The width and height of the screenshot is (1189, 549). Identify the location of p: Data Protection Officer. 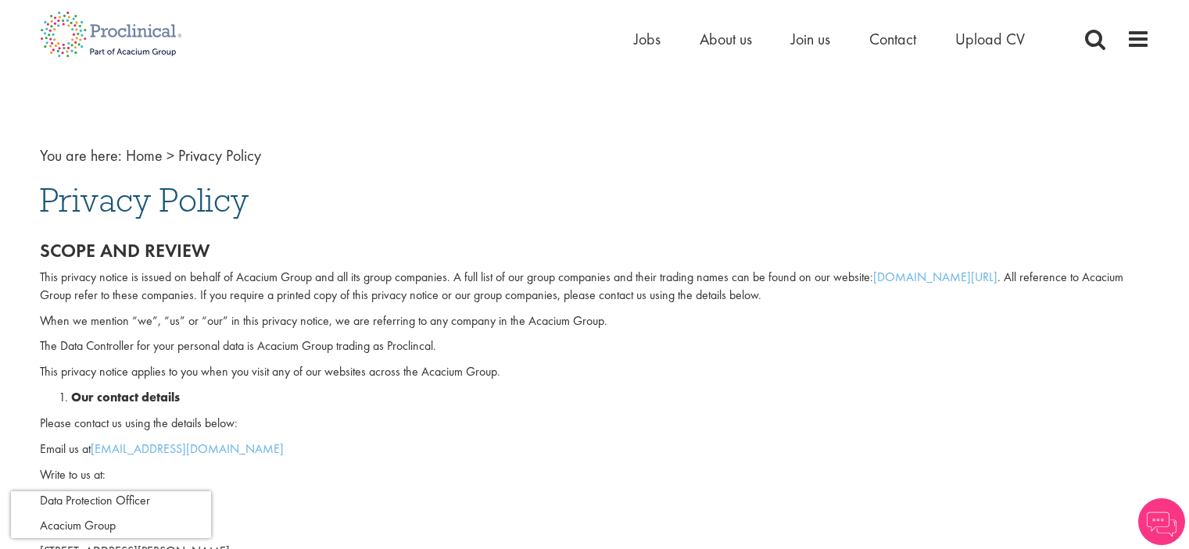
(595, 501).